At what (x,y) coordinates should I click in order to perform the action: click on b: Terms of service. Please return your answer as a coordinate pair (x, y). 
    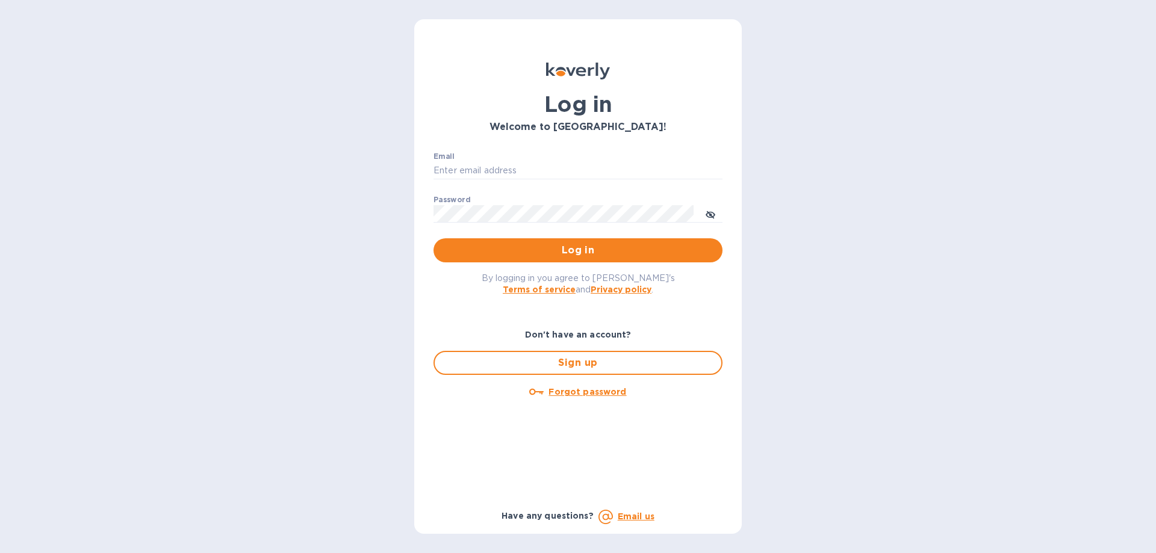
    Looking at the image, I should click on (539, 290).